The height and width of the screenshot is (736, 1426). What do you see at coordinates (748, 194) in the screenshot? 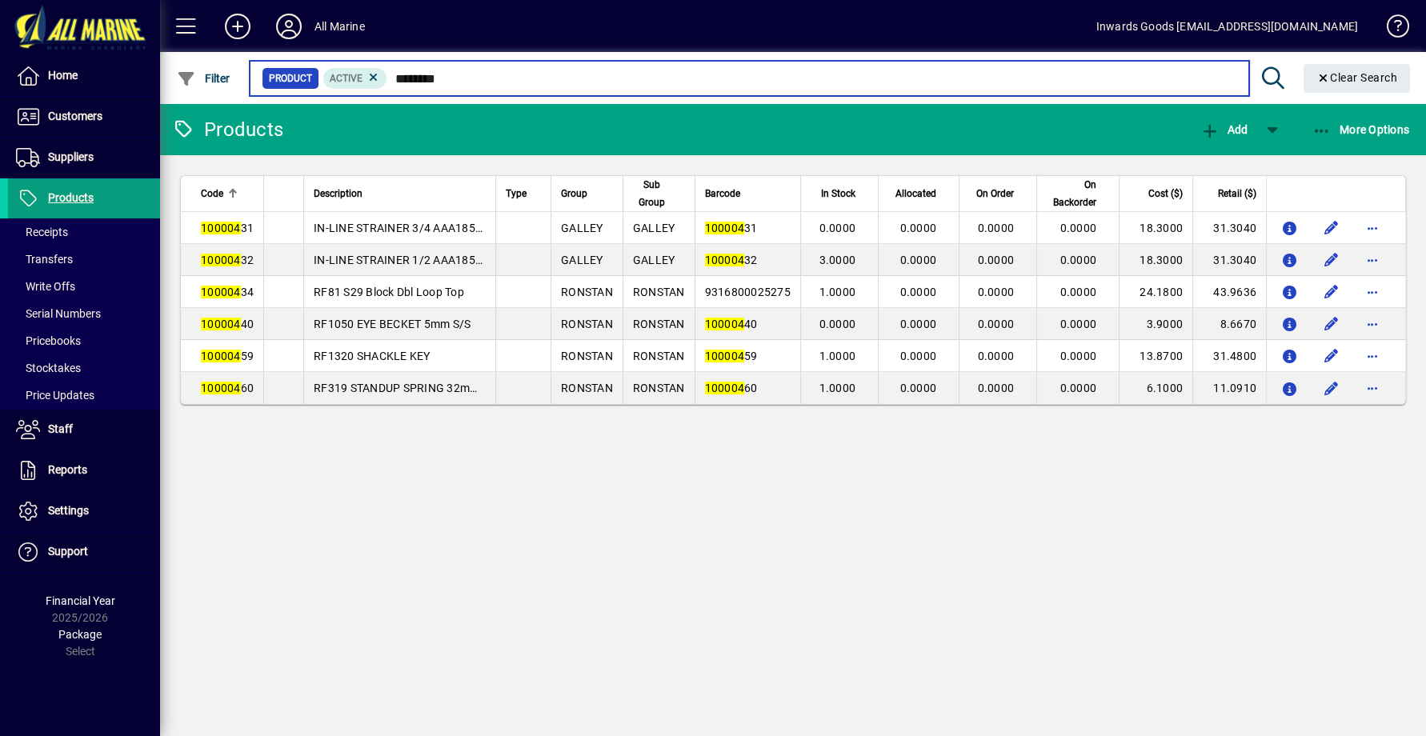
I see `div: Barcode` at bounding box center [748, 194].